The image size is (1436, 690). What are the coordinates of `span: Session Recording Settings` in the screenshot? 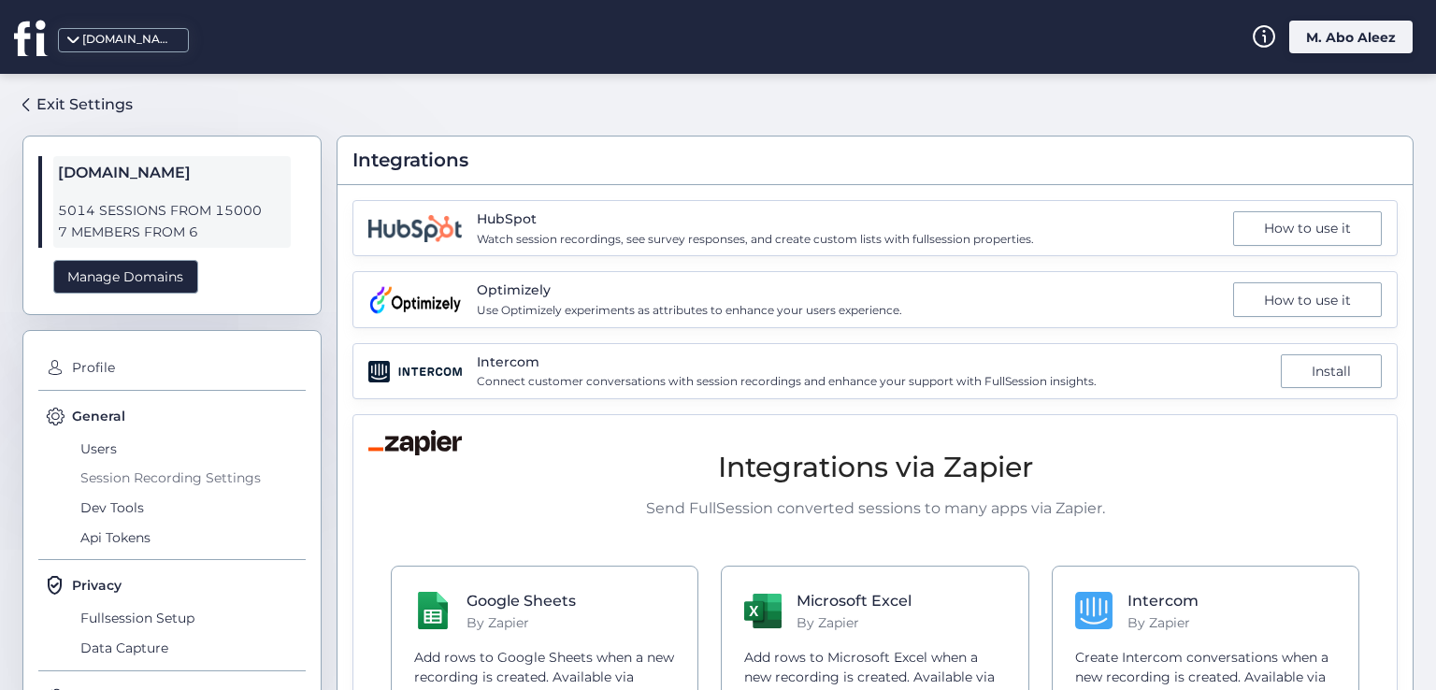 It's located at (191, 479).